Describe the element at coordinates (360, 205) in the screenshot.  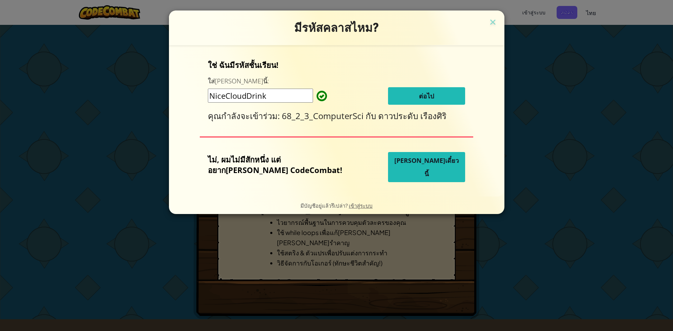
I see `a: เข้าสู่ระบบ` at that location.